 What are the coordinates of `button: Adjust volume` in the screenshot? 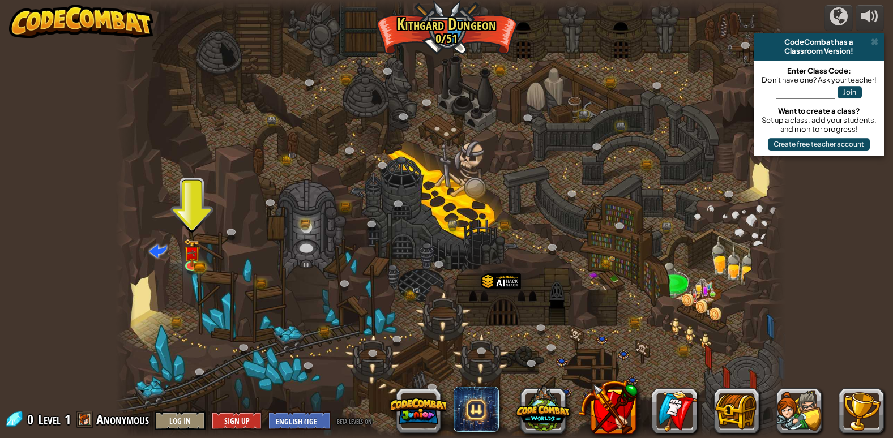 It's located at (869, 18).